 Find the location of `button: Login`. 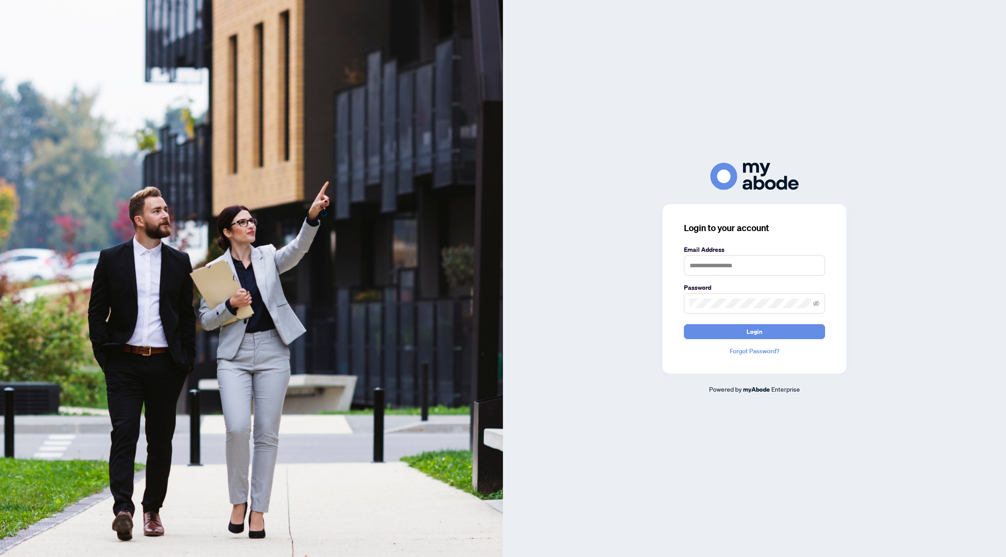

button: Login is located at coordinates (755, 332).